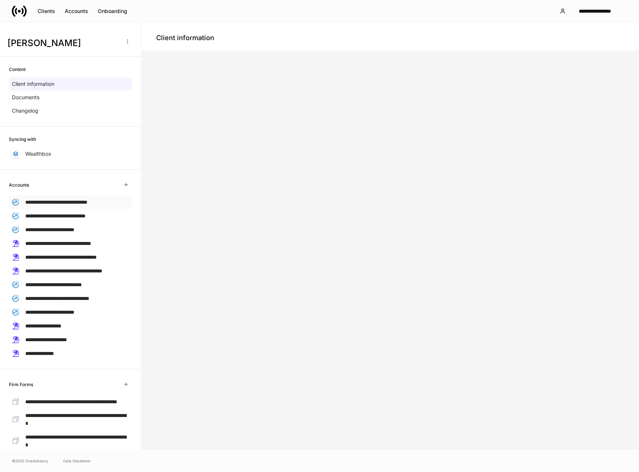 The width and height of the screenshot is (639, 472). Describe the element at coordinates (70, 154) in the screenshot. I see `a: Wealthbox` at that location.